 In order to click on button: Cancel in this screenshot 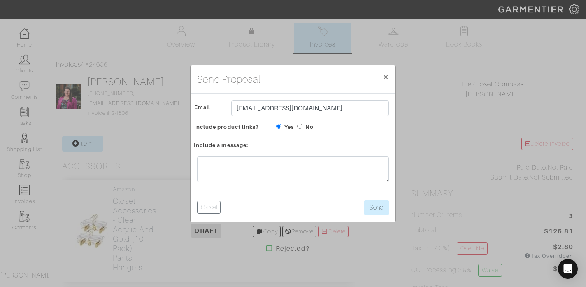, I will do `click(209, 207)`.